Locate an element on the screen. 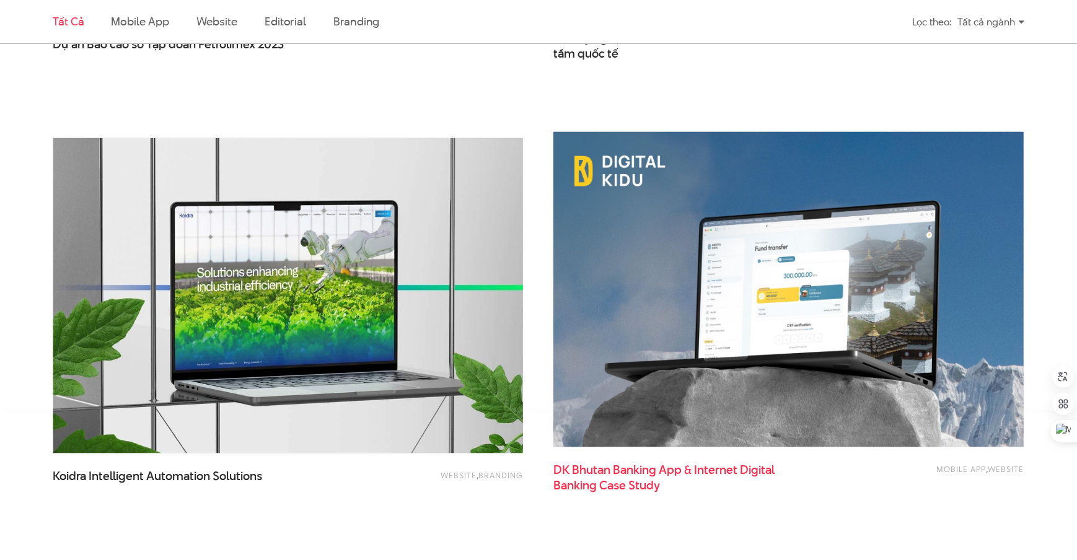 This screenshot has height=560, width=1077. span: Solutions is located at coordinates (237, 477).